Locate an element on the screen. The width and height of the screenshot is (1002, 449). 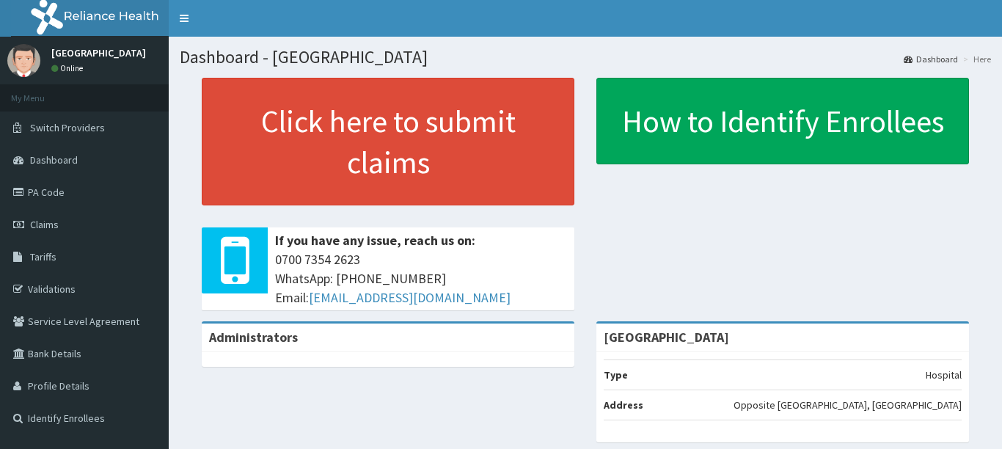
a: How to Identify Enrollees is located at coordinates (783, 121).